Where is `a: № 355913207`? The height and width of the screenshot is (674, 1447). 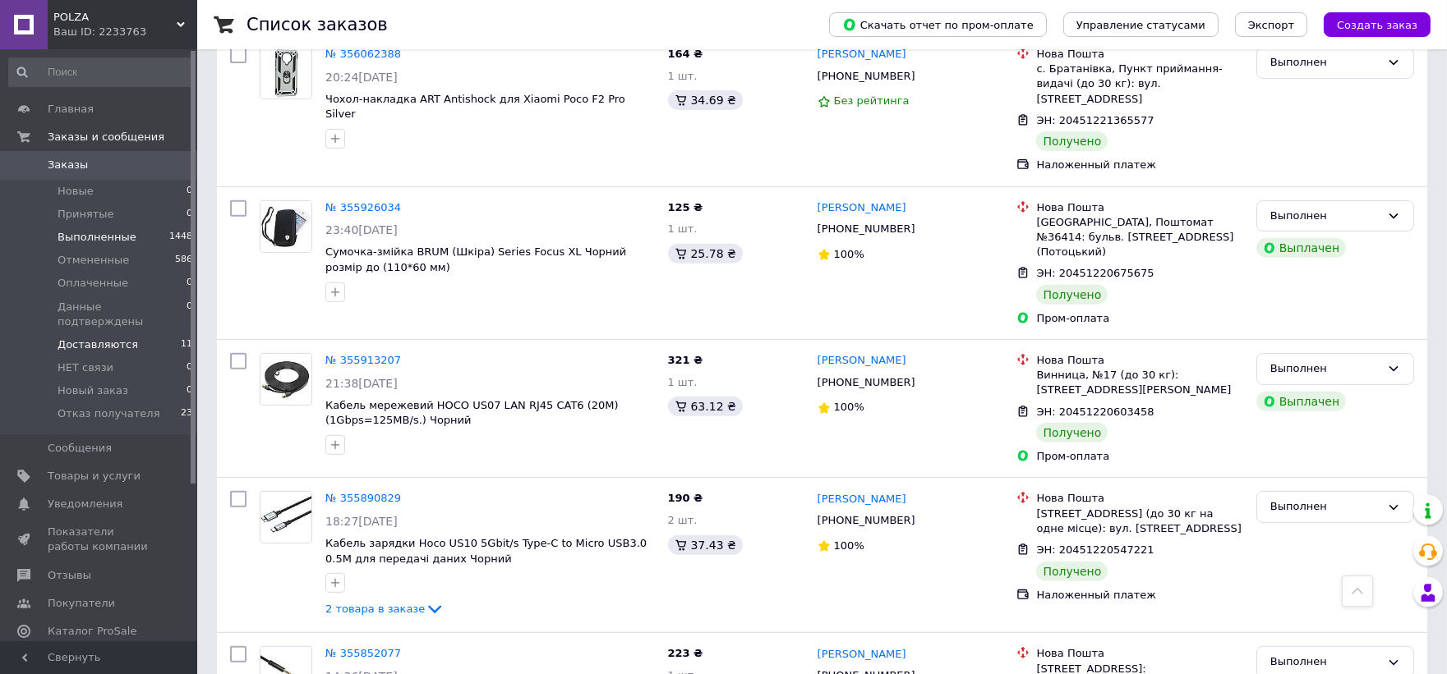 a: № 355913207 is located at coordinates (363, 360).